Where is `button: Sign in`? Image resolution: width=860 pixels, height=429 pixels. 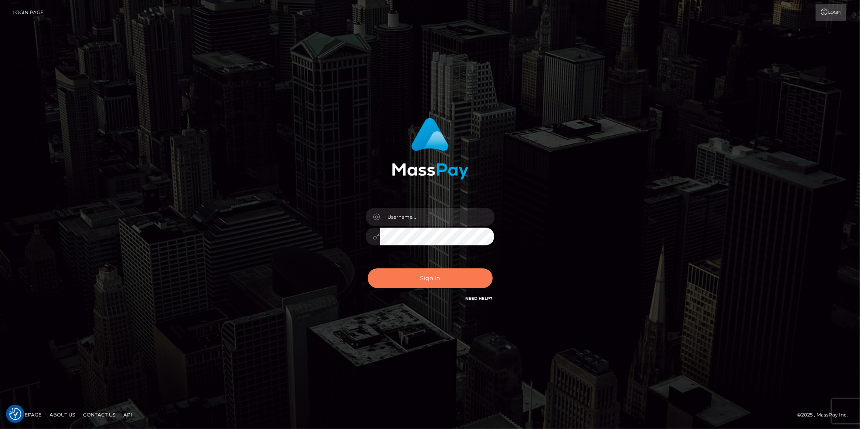 button: Sign in is located at coordinates (430, 278).